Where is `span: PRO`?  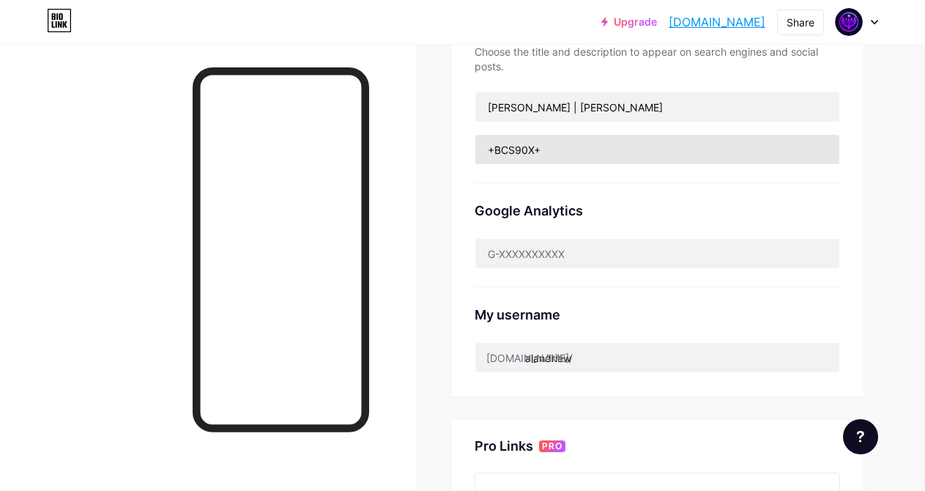
span: PRO is located at coordinates (552, 446).